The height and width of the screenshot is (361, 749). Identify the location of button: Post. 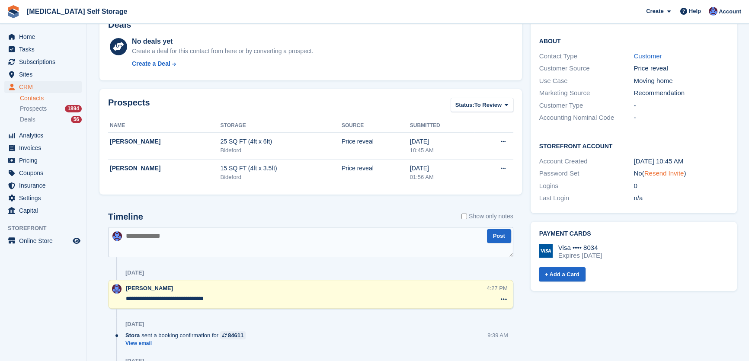
(499, 236).